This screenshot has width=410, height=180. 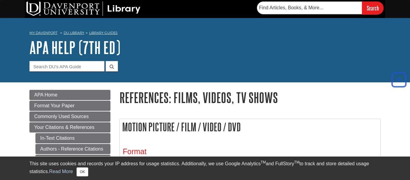 What do you see at coordinates (310, 8) in the screenshot?
I see `input: Find Articles, Books, & More...` at bounding box center [310, 8].